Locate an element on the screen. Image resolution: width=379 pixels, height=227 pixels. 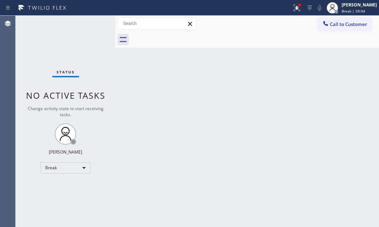
input: Search is located at coordinates (157, 23).